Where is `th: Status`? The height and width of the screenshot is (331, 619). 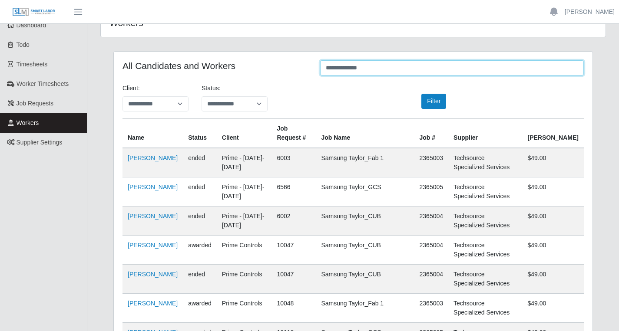 th: Status is located at coordinates (200, 134).